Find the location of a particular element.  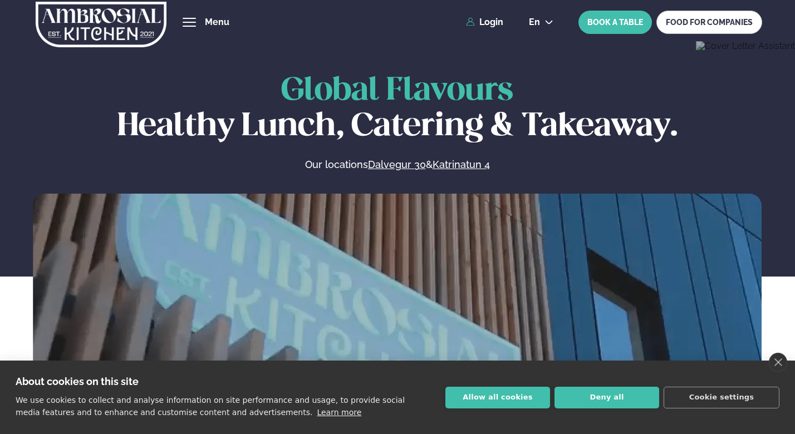

button: en is located at coordinates (541, 22).